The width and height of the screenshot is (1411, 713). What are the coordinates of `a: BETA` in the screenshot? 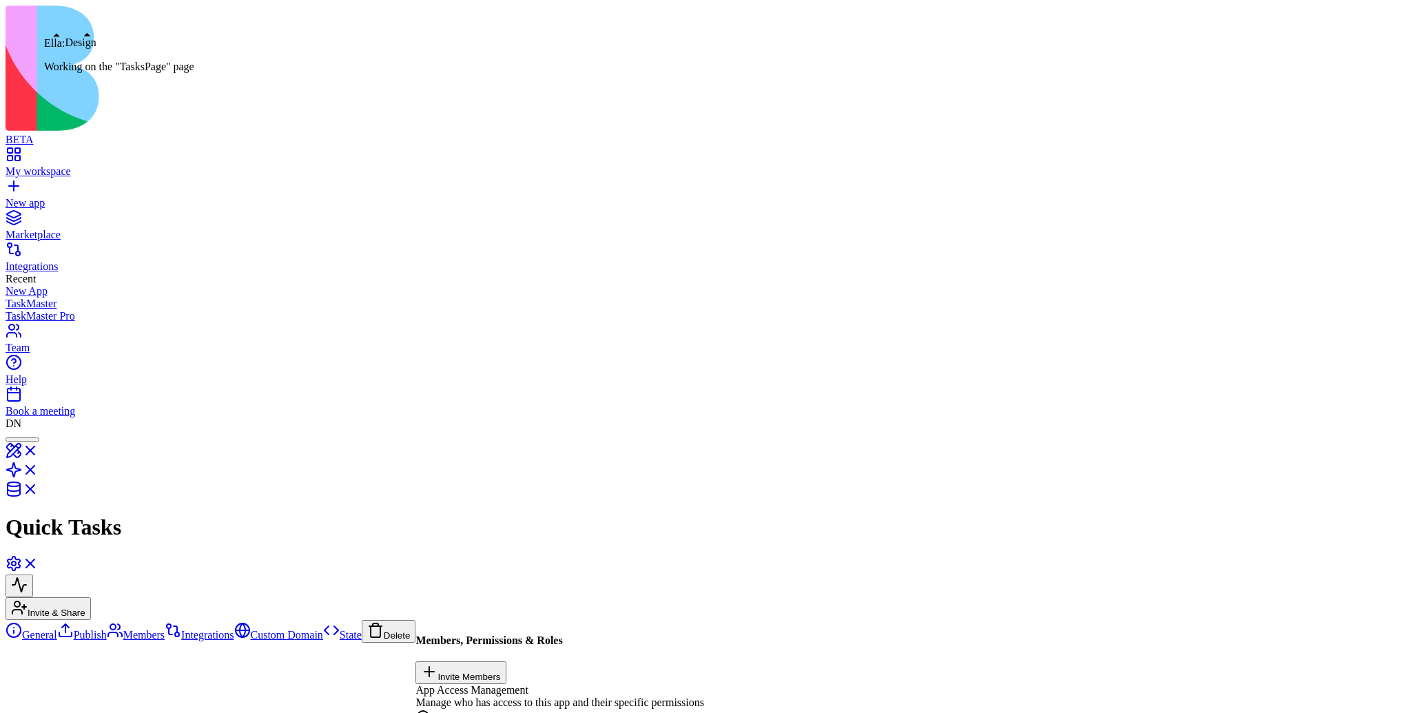 It's located at (705, 134).